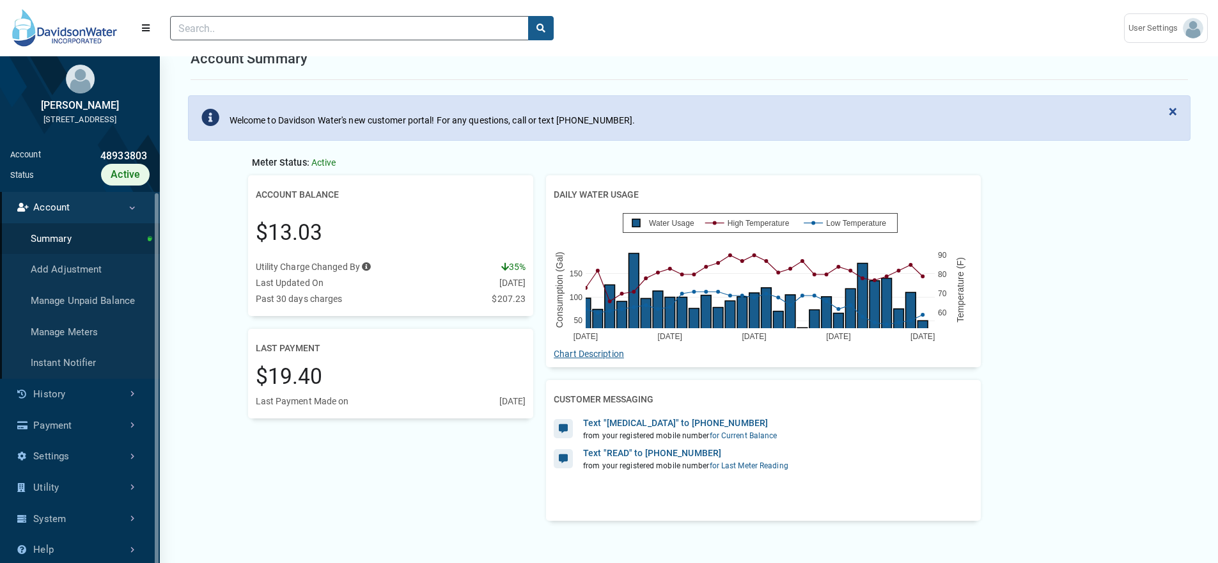 The width and height of the screenshot is (1218, 563). What do you see at coordinates (95, 156) in the screenshot?
I see `div: 48933803` at bounding box center [95, 156].